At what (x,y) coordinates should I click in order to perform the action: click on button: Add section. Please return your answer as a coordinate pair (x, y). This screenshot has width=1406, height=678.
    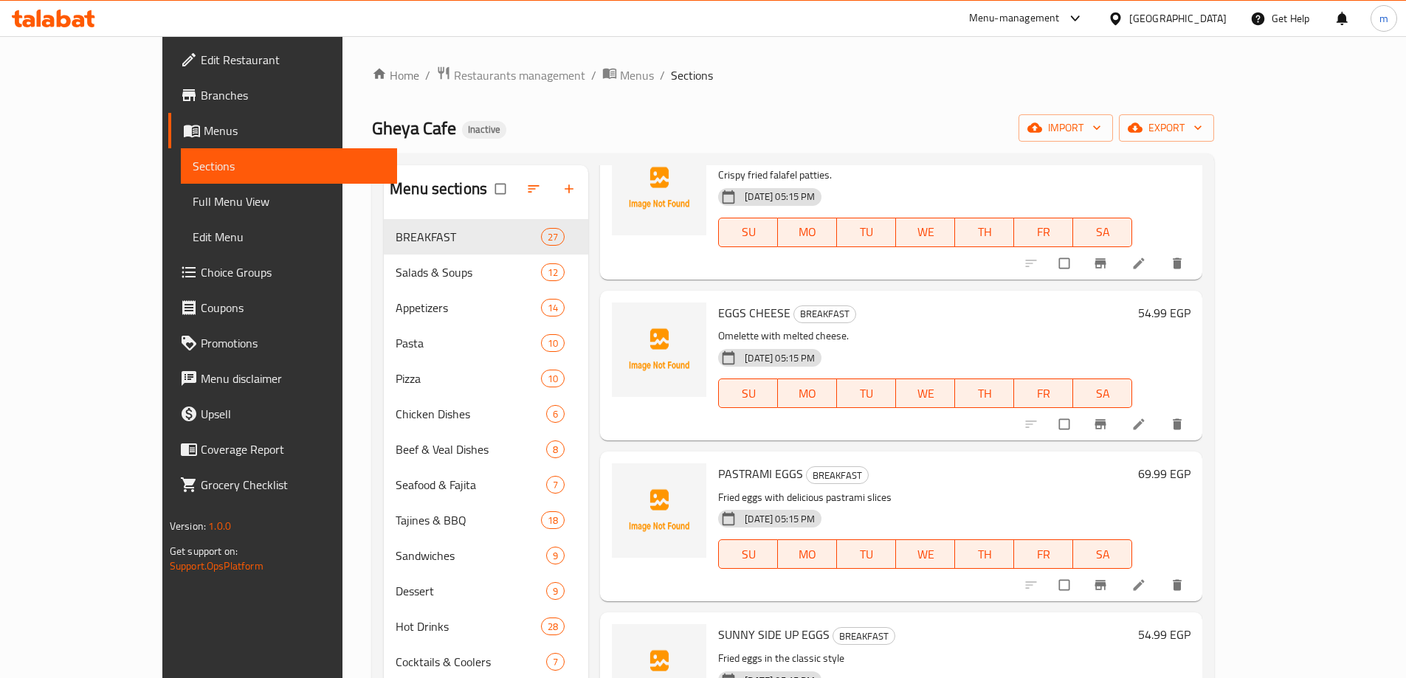
    Looking at the image, I should click on (570, 189).